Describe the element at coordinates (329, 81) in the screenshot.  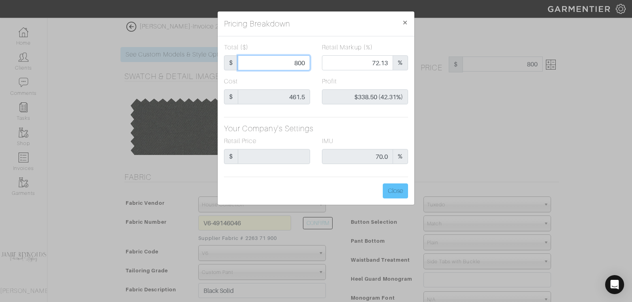
I see `label: Profit` at that location.